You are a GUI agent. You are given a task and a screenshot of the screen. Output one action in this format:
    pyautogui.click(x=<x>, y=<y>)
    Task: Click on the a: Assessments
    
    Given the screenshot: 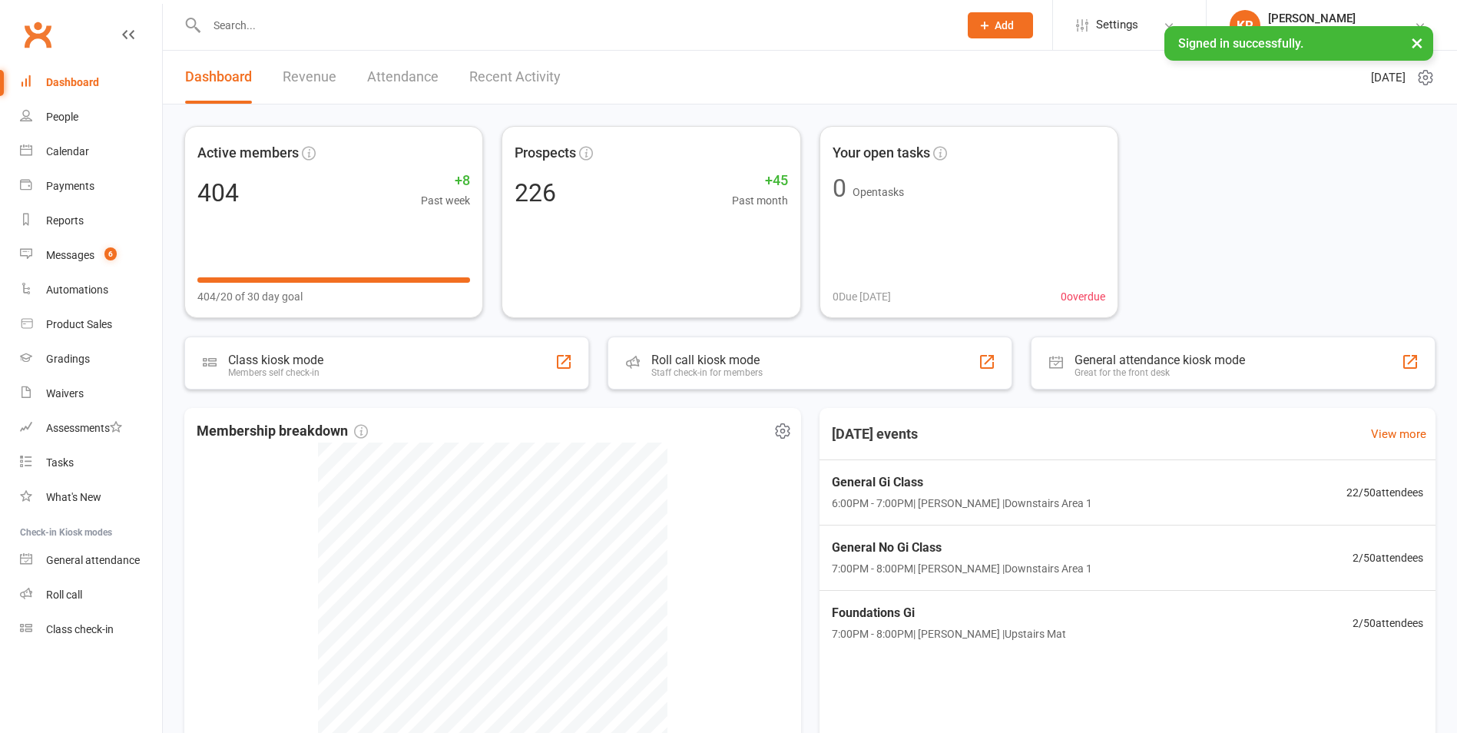 What is the action you would take?
    pyautogui.click(x=91, y=428)
    